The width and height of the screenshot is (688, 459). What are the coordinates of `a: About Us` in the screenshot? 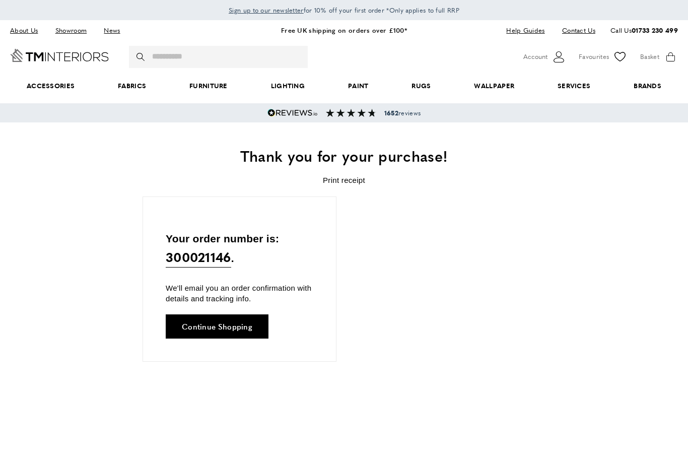 It's located at (28, 30).